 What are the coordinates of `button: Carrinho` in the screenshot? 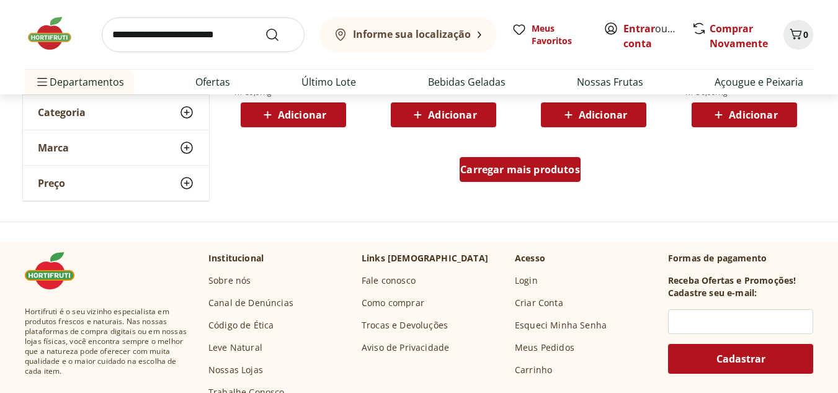 It's located at (799, 35).